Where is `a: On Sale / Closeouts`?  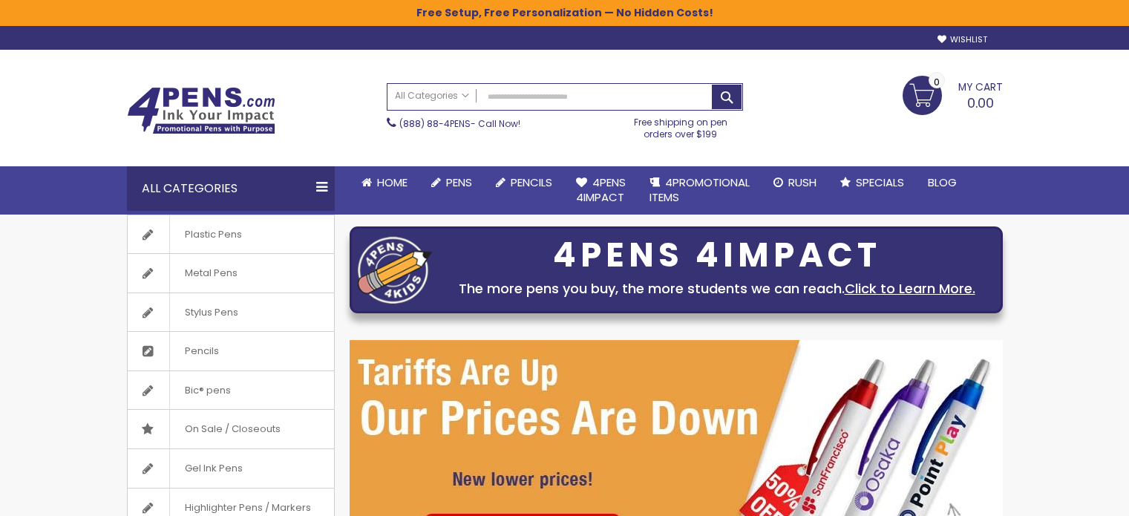 a: On Sale / Closeouts is located at coordinates (231, 429).